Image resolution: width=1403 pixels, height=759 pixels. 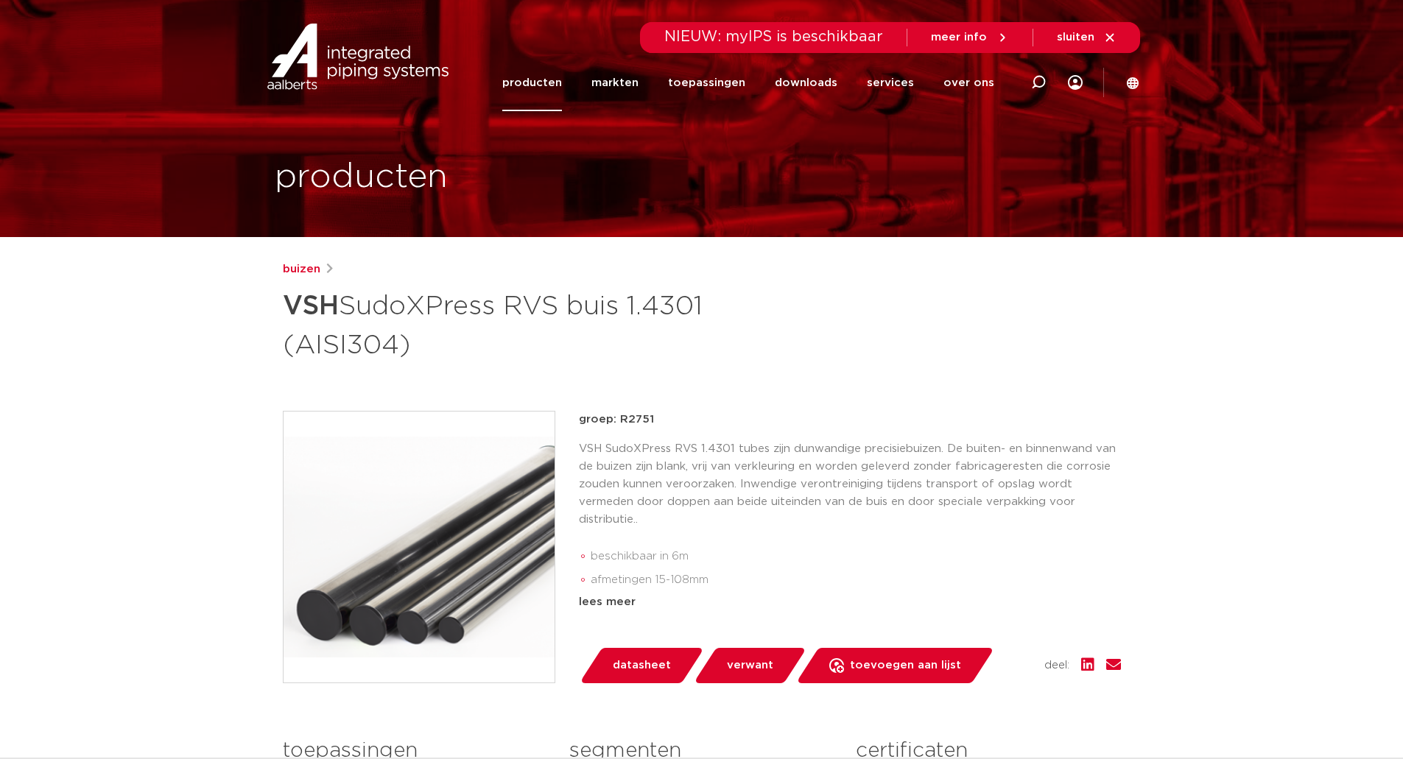 What do you see at coordinates (850, 602) in the screenshot?
I see `div: lees meer` at bounding box center [850, 602].